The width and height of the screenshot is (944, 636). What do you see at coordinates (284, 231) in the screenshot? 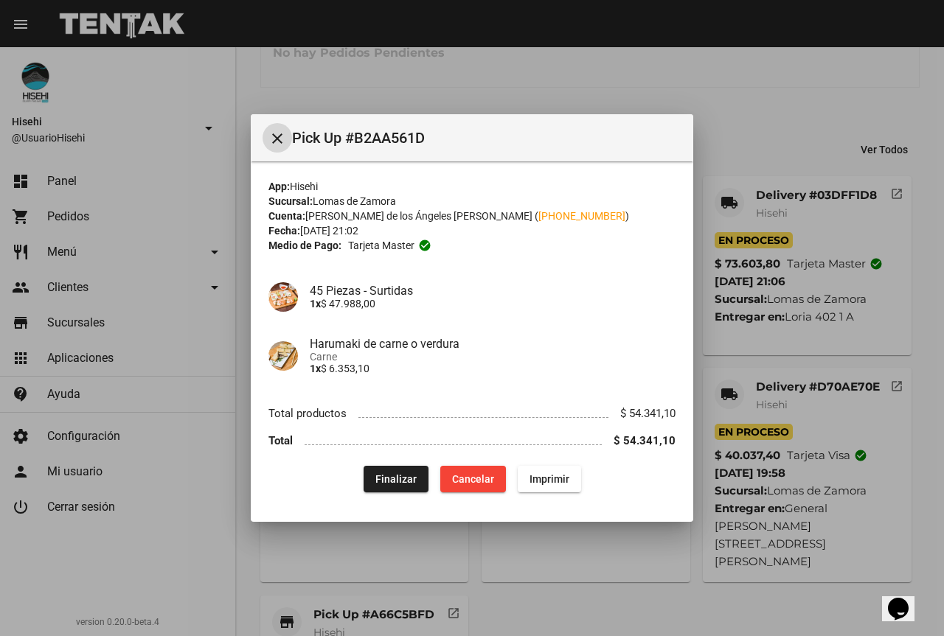
I see `strong: Fecha:` at bounding box center [284, 231].